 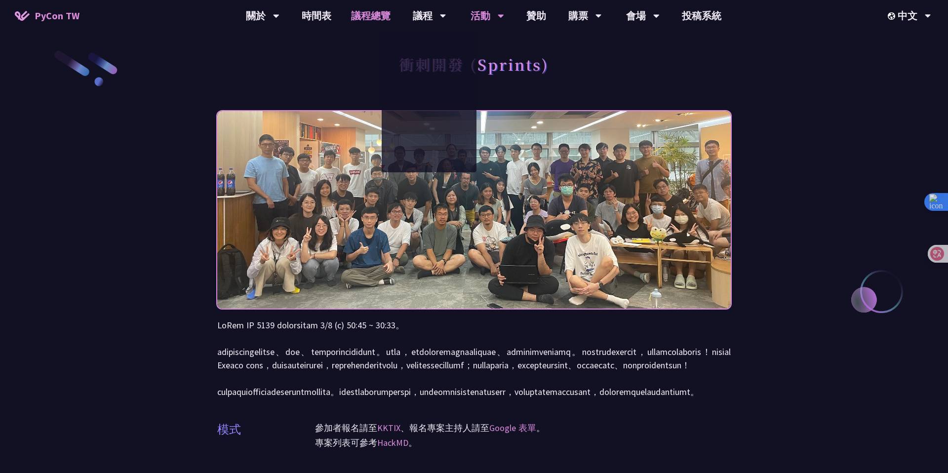 What do you see at coordinates (393, 442) in the screenshot?
I see `a: HackMD` at bounding box center [393, 442].